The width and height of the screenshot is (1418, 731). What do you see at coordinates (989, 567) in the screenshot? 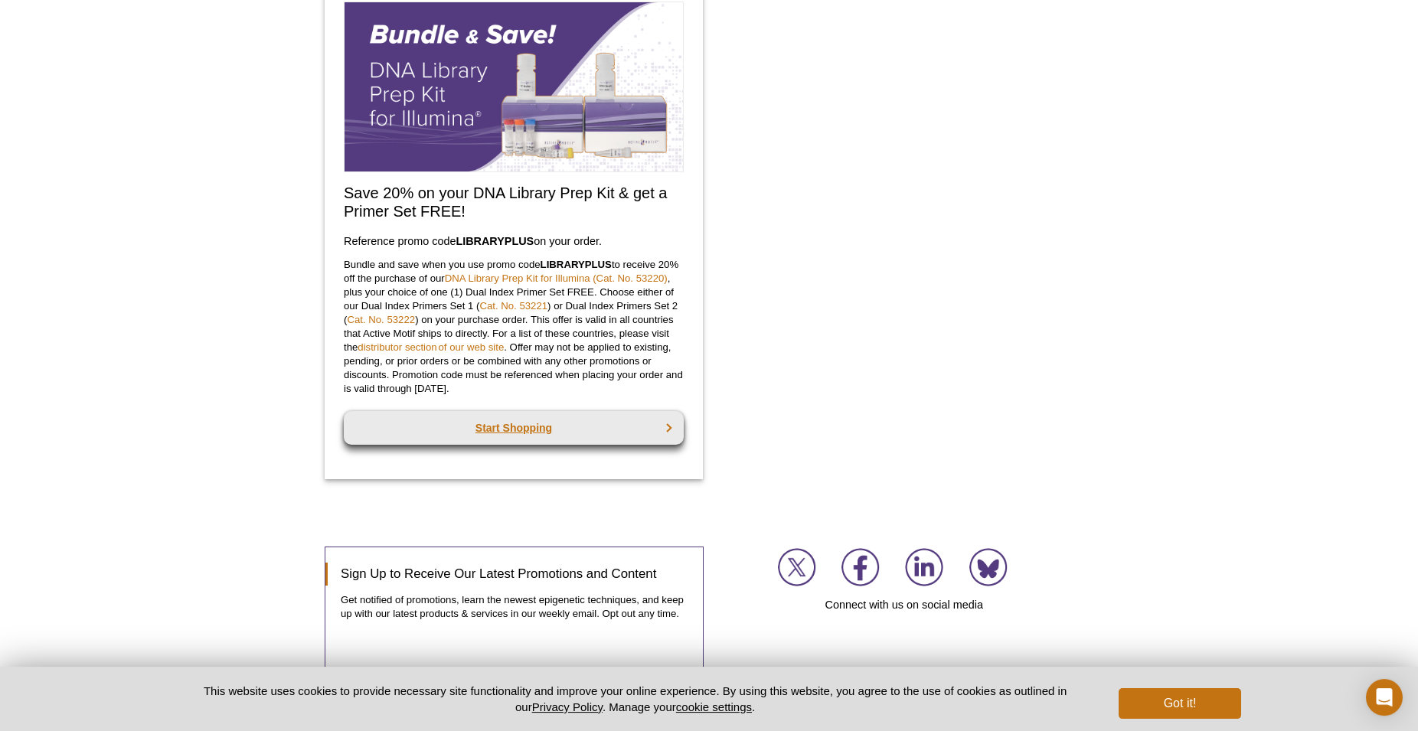
I see `img: Join us on Bluesky` at bounding box center [989, 567].